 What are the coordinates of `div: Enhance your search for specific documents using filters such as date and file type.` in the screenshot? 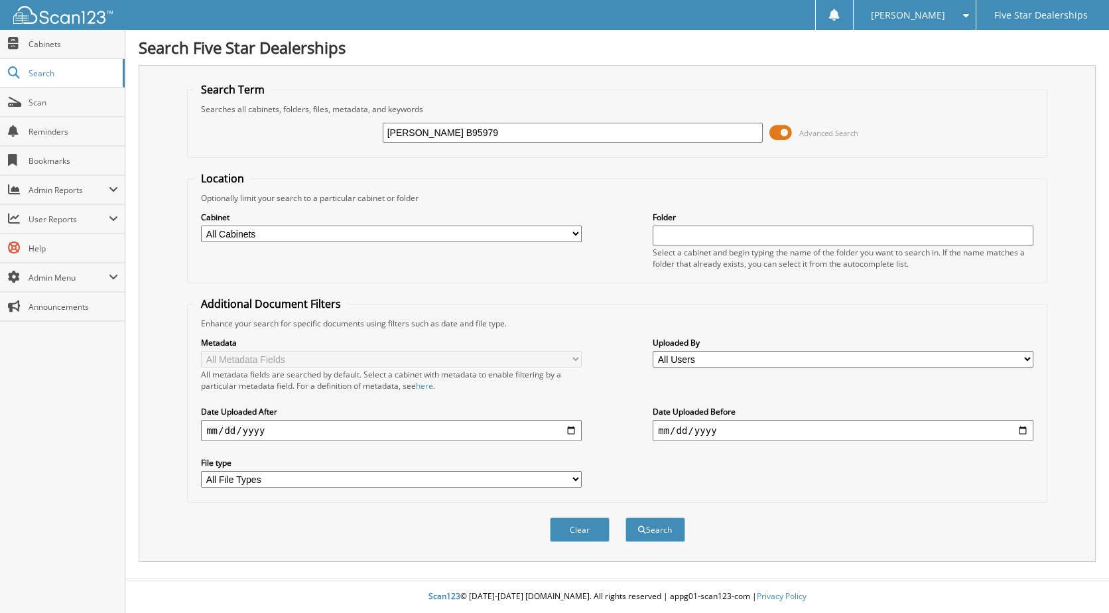 It's located at (617, 323).